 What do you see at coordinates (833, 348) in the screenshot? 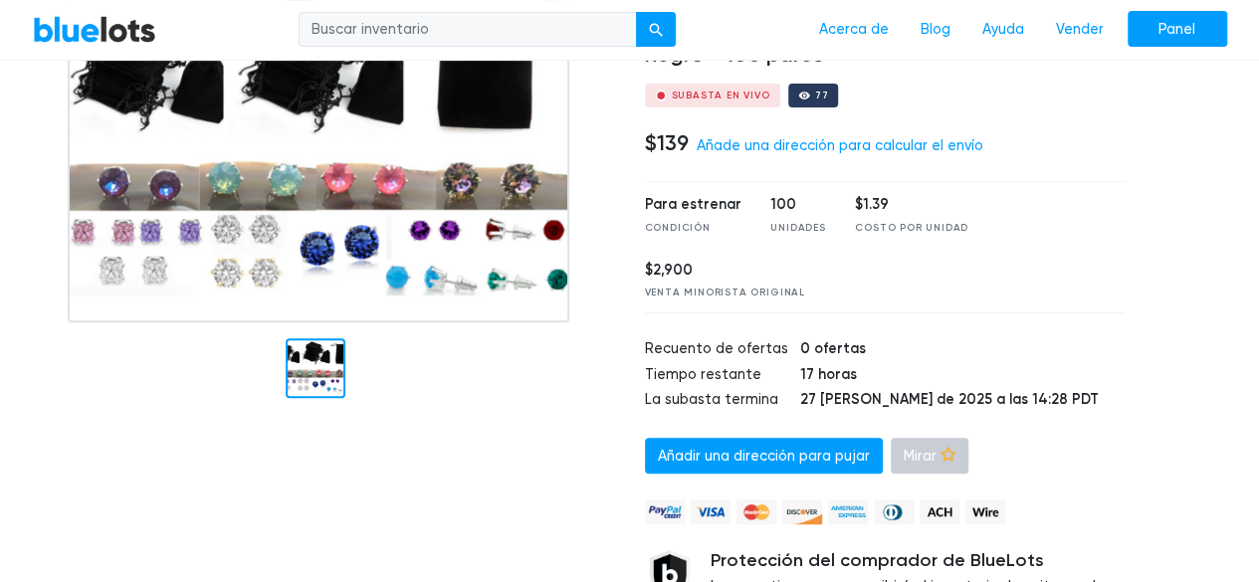
I see `font: 0 ofertas` at bounding box center [833, 348].